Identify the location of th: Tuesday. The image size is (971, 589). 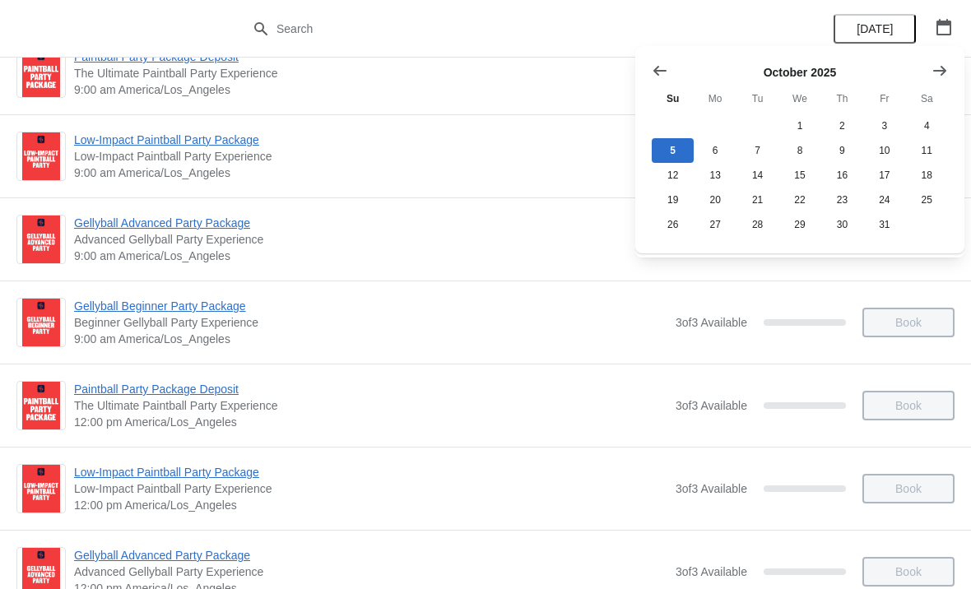
(757, 99).